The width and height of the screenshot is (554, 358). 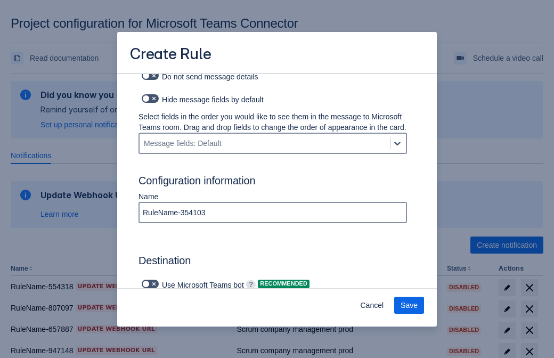 I want to click on div: Hide message fields by default, so click(x=273, y=98).